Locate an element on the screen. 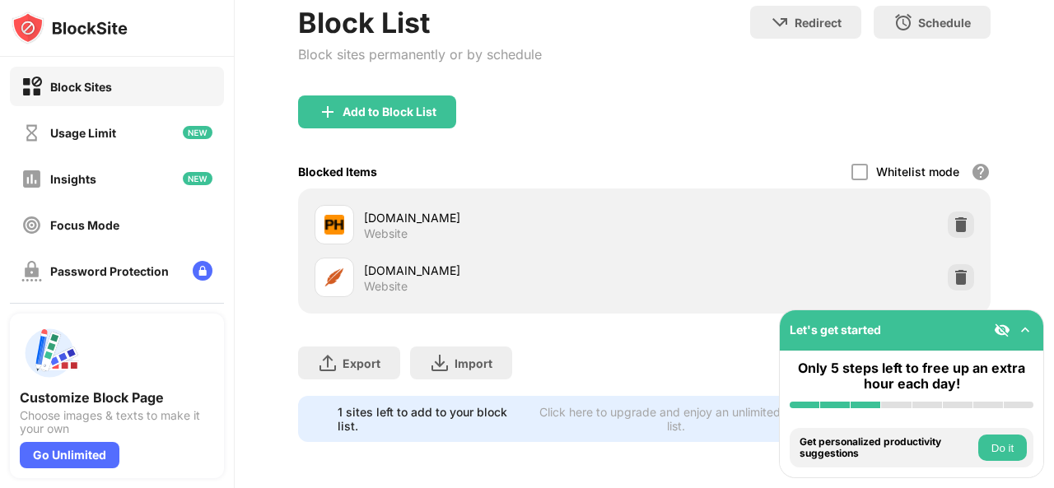  img: focus-off.svg is located at coordinates (31, 225).